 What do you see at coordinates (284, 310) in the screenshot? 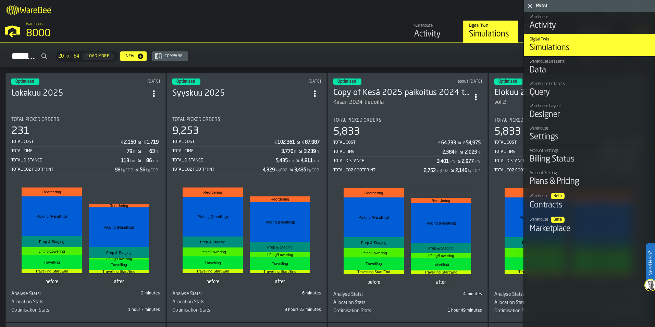
I see `div: 3 hours 22 minutes` at bounding box center [284, 310].